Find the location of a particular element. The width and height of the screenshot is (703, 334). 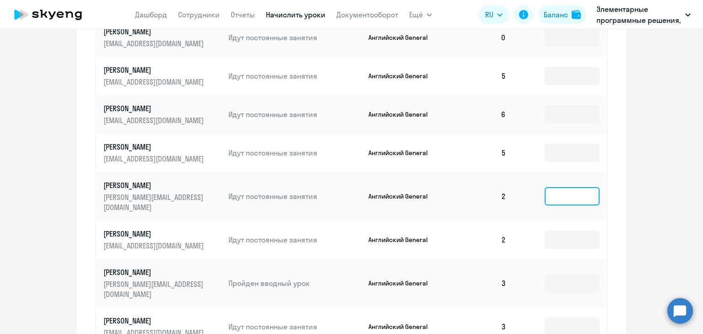

a: Отчеты is located at coordinates (242, 15).